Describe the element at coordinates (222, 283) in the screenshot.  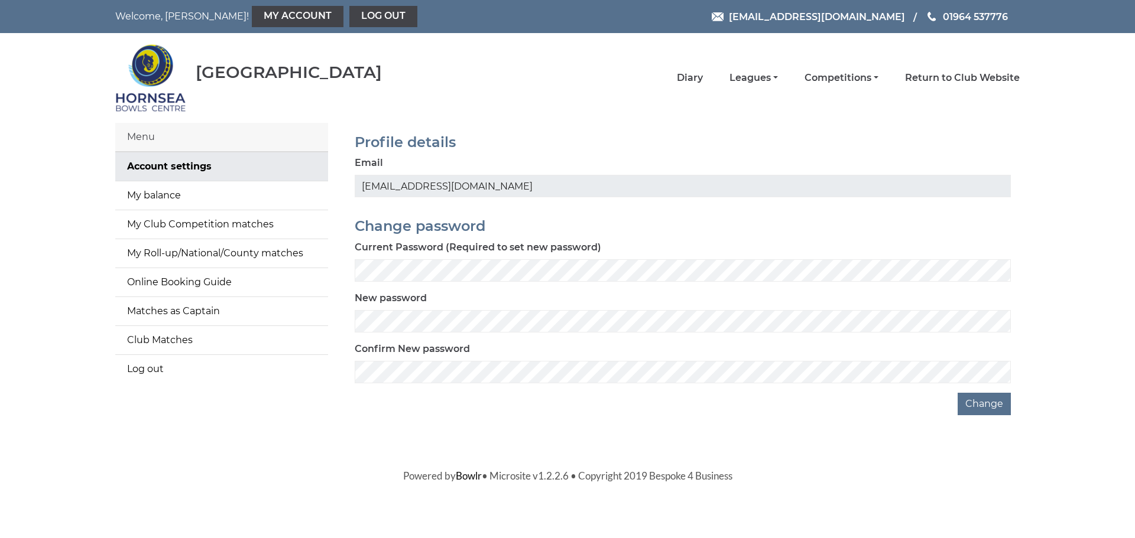
I see `a: Online Booking Guide` at that location.